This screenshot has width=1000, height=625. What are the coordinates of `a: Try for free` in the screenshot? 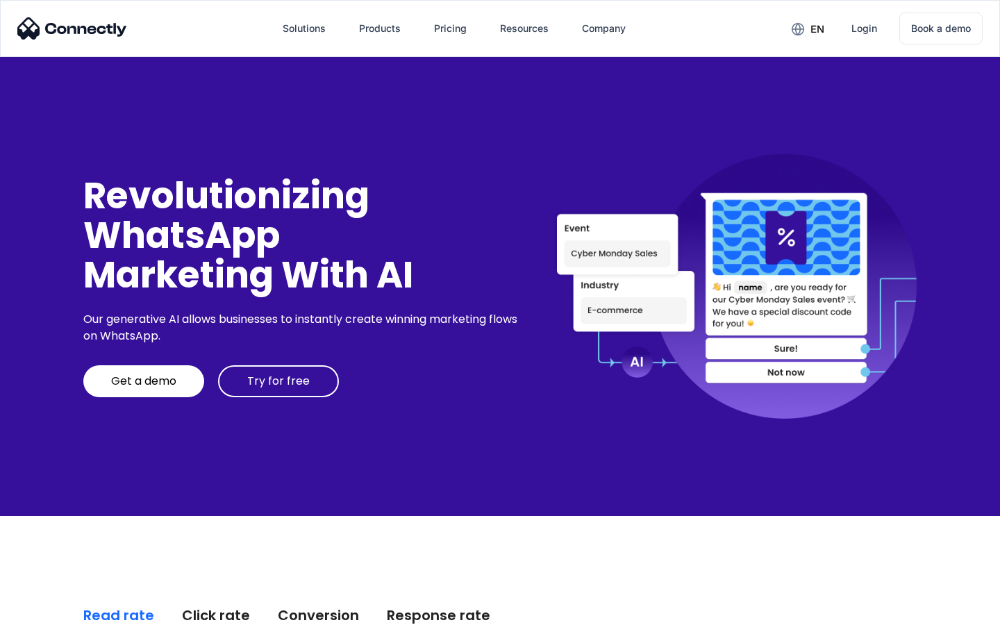 It's located at (278, 381).